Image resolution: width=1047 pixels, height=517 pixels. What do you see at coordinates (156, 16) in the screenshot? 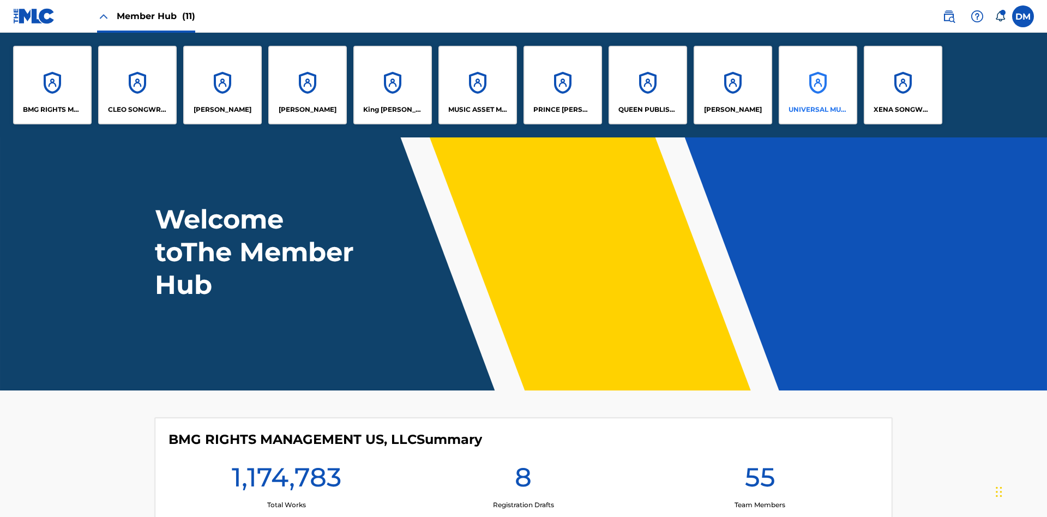
I see `span: Member Hub` at bounding box center [156, 16].